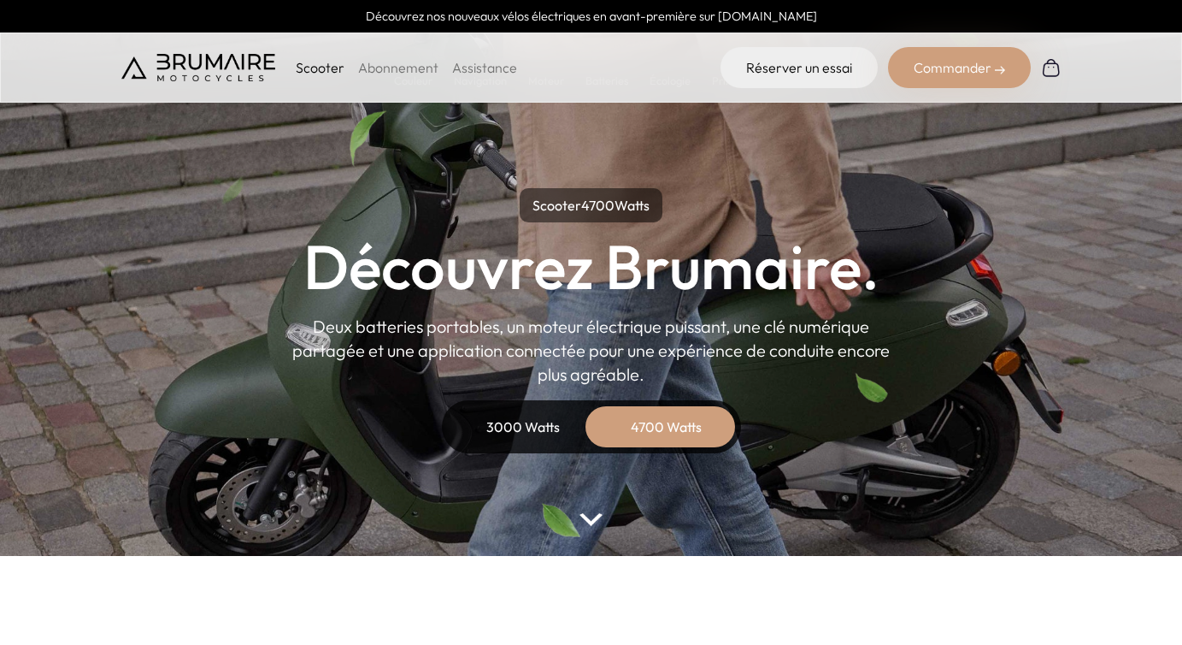 This screenshot has height=645, width=1182. Describe the element at coordinates (591, 205) in the screenshot. I see `p: Scooter Watts` at that location.